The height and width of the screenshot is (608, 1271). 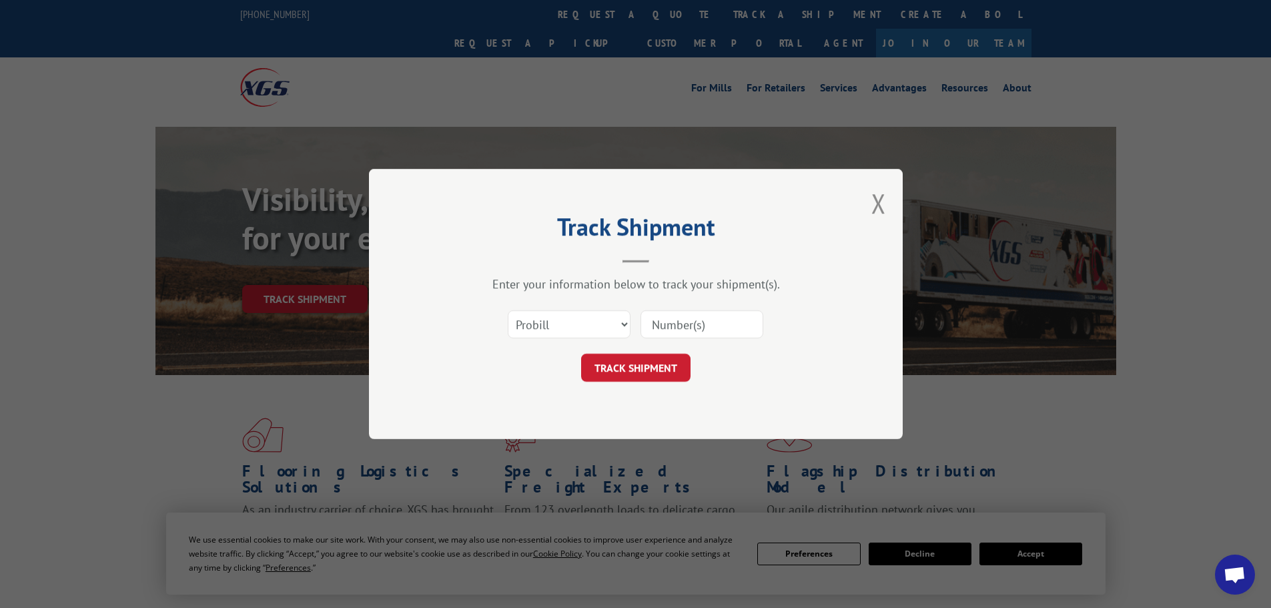 I want to click on h2: Track Shipment, so click(x=636, y=230).